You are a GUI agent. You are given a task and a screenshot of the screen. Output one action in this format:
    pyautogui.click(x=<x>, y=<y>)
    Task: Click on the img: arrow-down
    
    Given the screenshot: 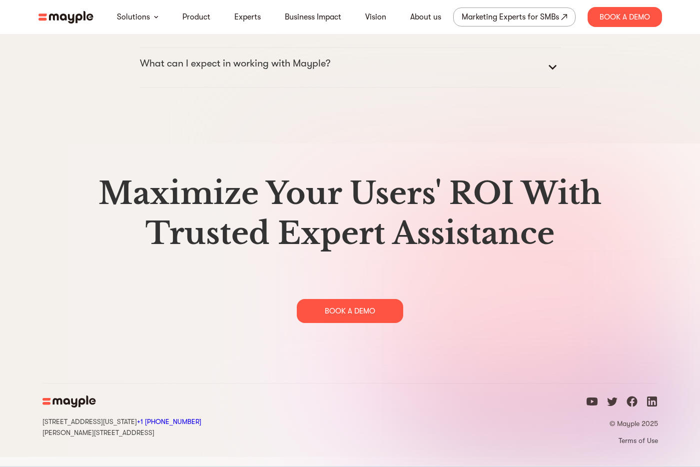 What is the action you would take?
    pyautogui.click(x=156, y=17)
    